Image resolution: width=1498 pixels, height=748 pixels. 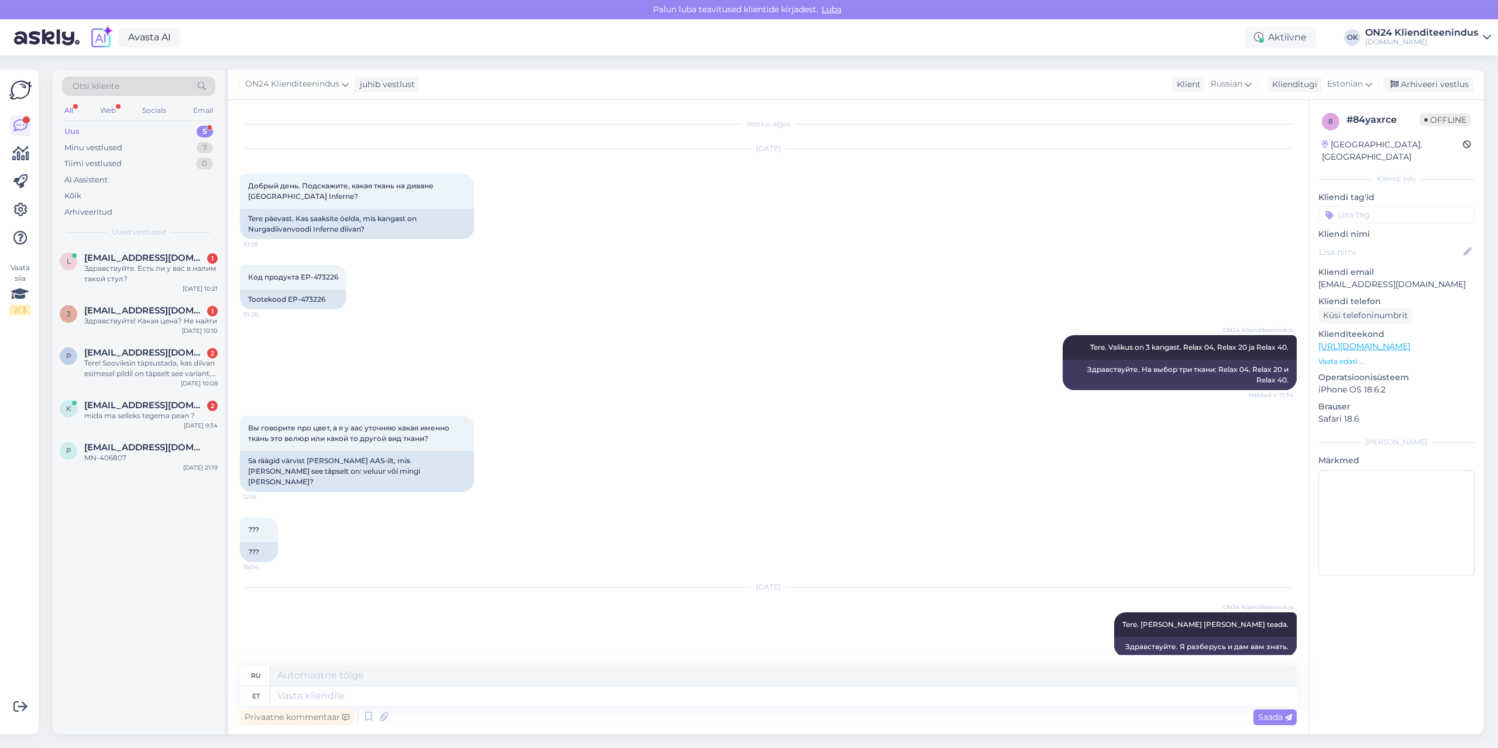 I want to click on div: Uus, so click(x=72, y=132).